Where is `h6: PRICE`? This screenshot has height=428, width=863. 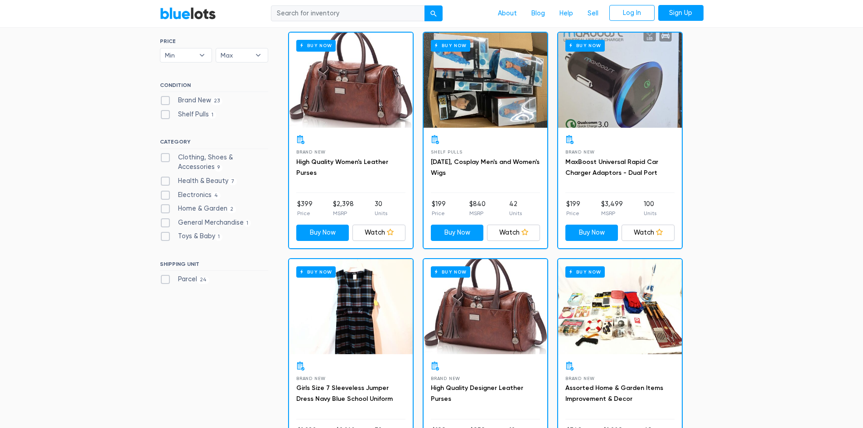 h6: PRICE is located at coordinates (214, 41).